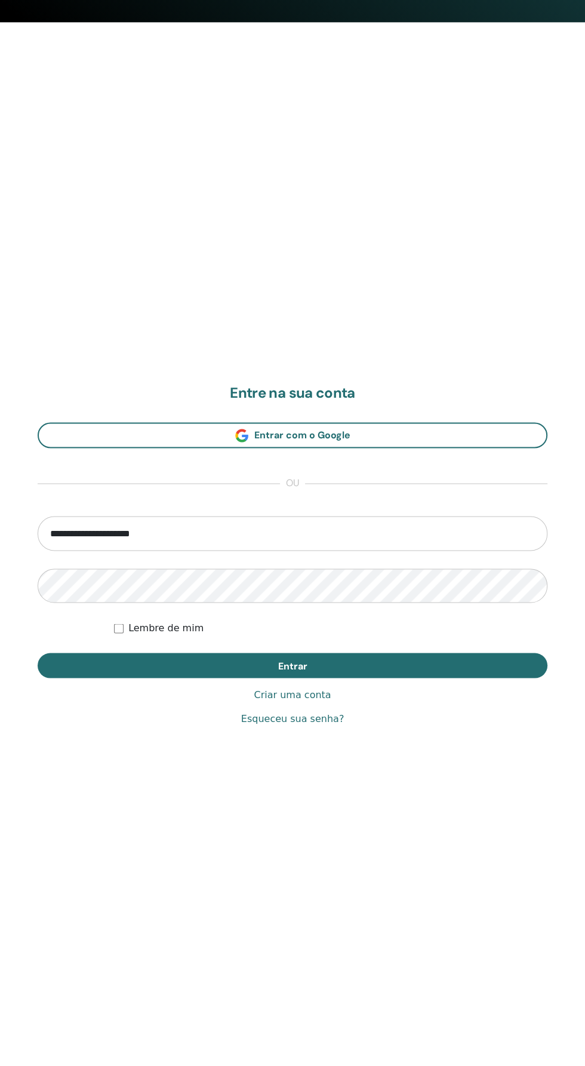  What do you see at coordinates (293, 718) in the screenshot?
I see `a: Esqueceu sua senha?` at bounding box center [293, 718].